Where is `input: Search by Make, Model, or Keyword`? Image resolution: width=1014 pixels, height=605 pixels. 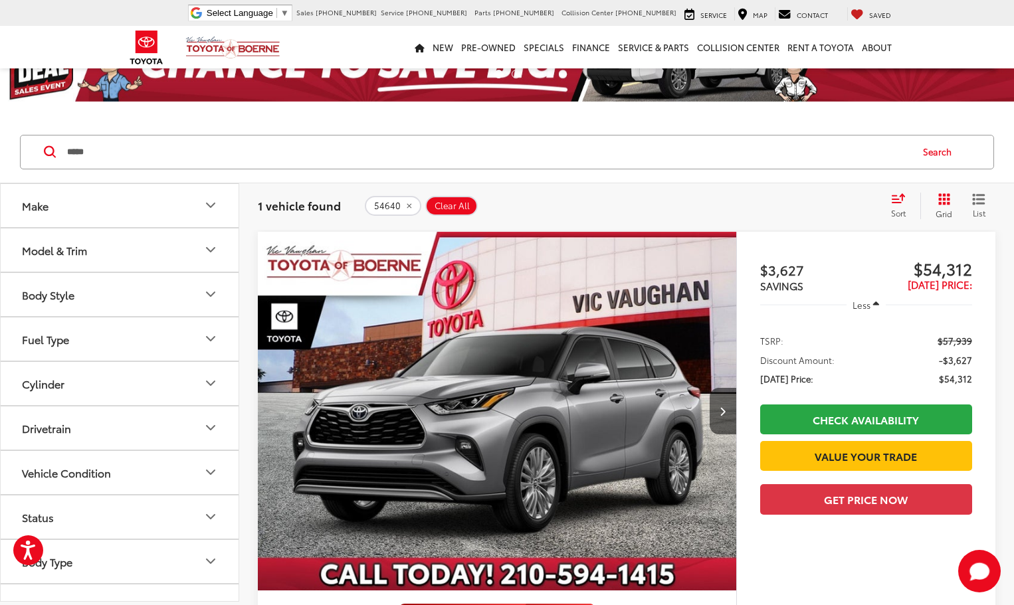 input: Search by Make, Model, or Keyword is located at coordinates (488, 152).